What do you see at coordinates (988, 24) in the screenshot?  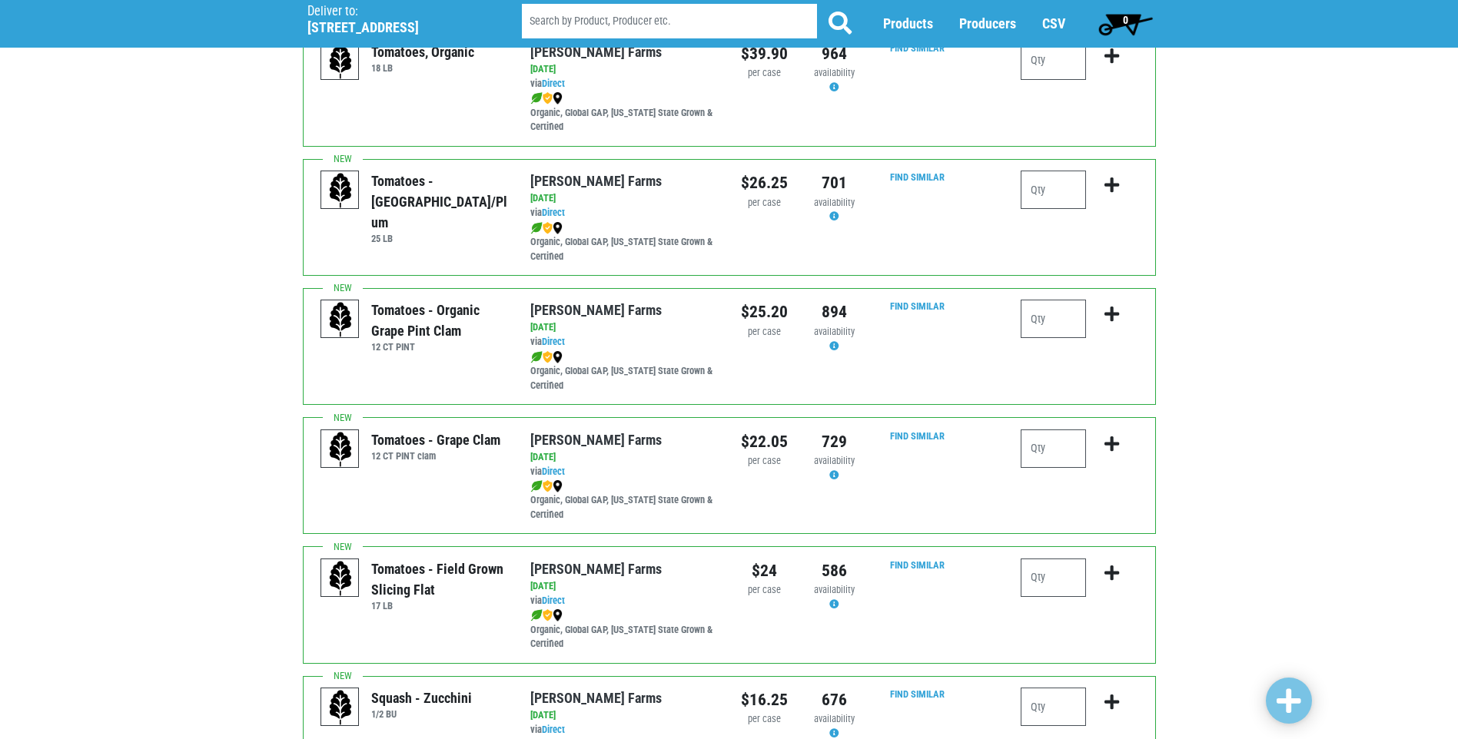 I see `a: Producers` at bounding box center [988, 24].